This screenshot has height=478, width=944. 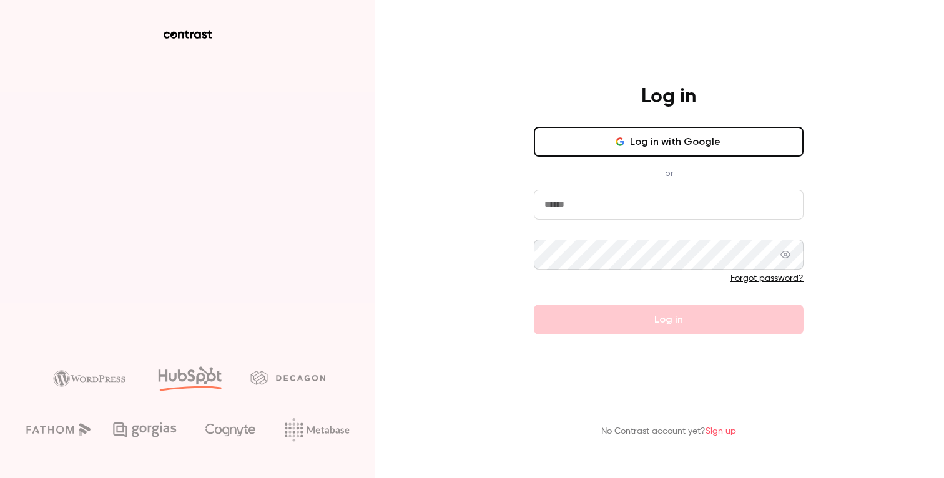 I want to click on span: or, so click(x=669, y=173).